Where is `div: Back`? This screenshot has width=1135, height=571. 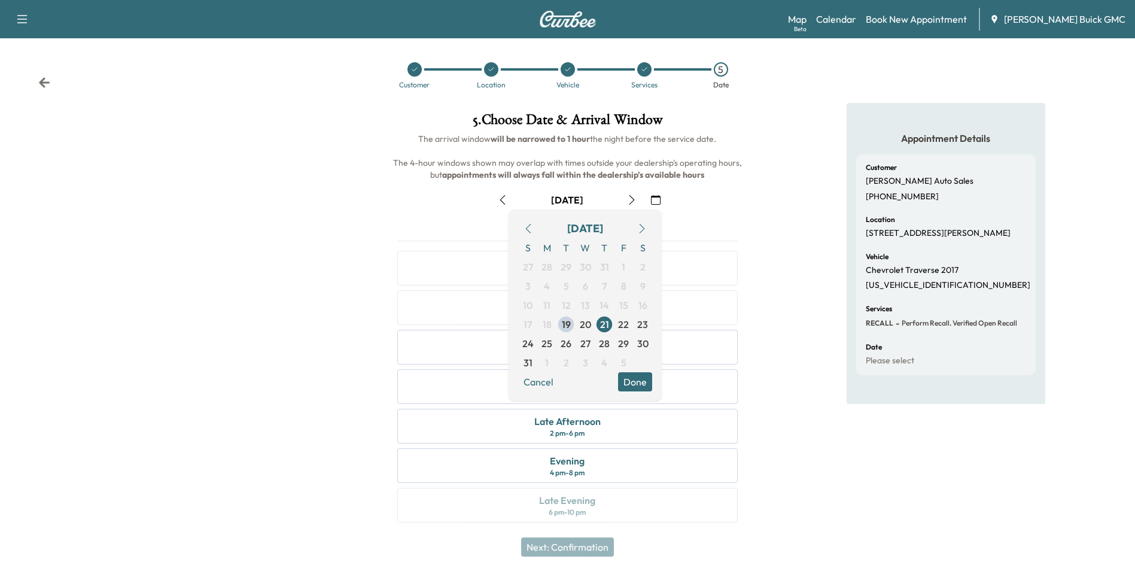
div: Back is located at coordinates (44, 83).